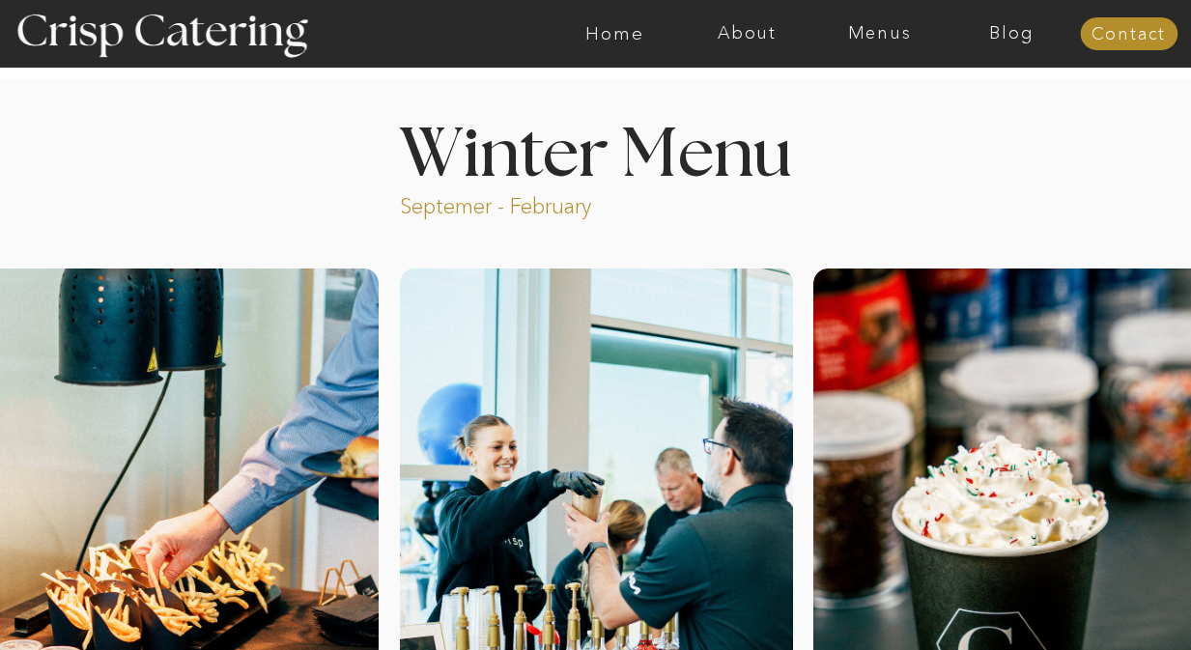 The image size is (1191, 650). I want to click on nav: Menus, so click(879, 34).